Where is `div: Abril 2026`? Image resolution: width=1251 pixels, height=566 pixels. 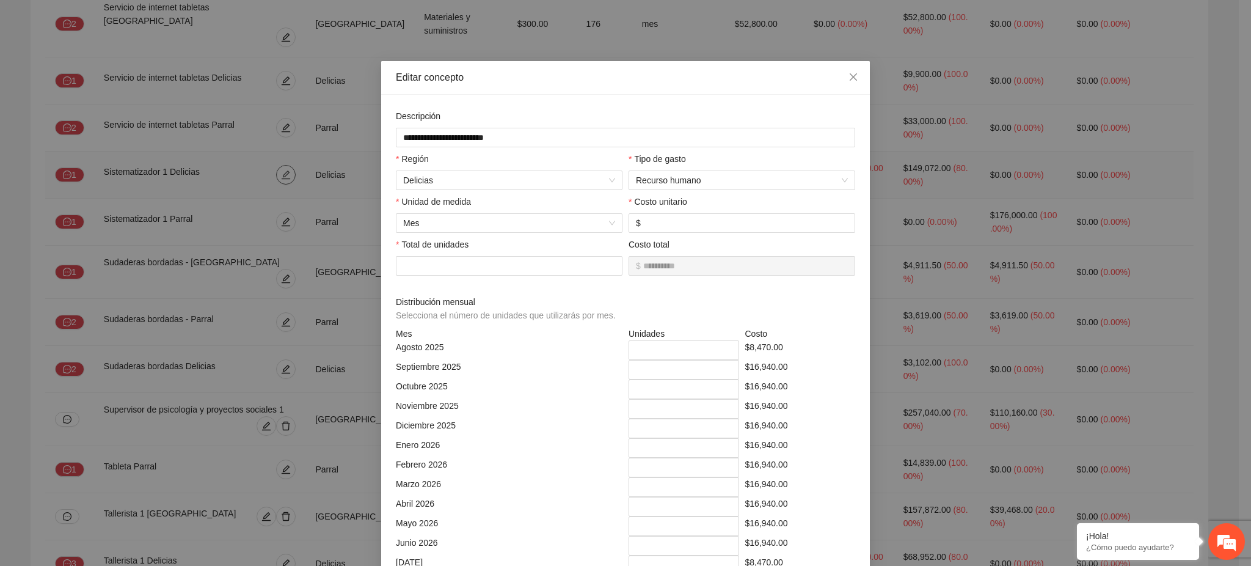 div: Abril 2026 is located at coordinates (509, 507).